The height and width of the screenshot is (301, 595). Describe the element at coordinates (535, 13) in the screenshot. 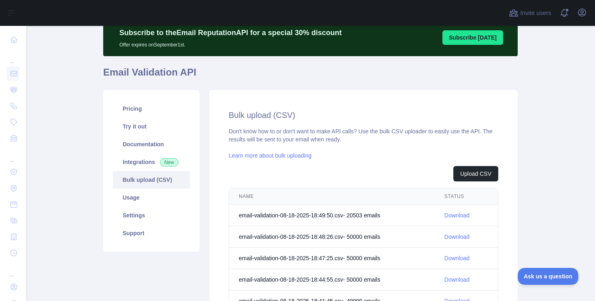

I see `span: Invite users` at that location.